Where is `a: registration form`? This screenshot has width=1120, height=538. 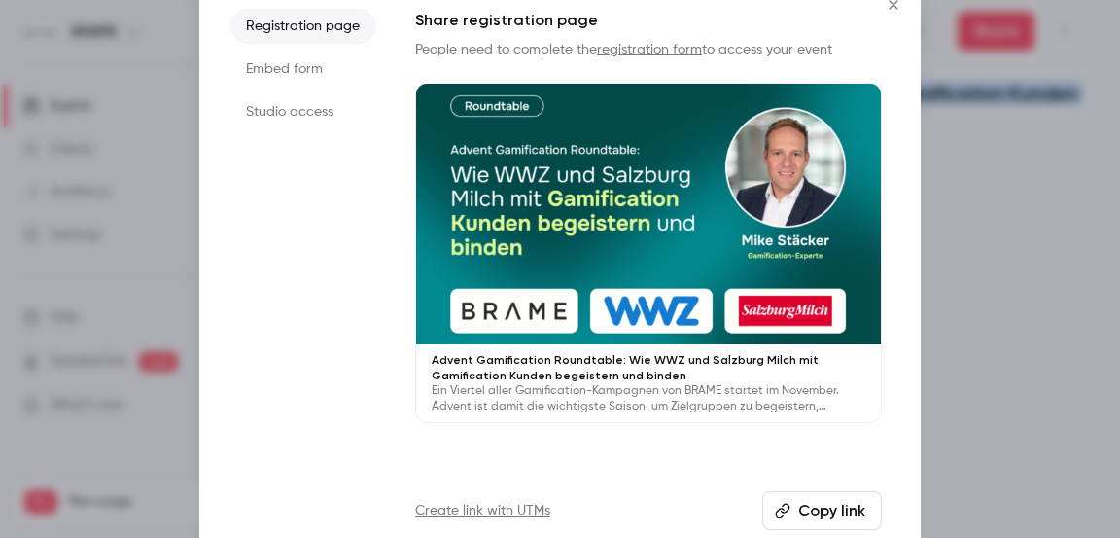 a: registration form is located at coordinates (649, 50).